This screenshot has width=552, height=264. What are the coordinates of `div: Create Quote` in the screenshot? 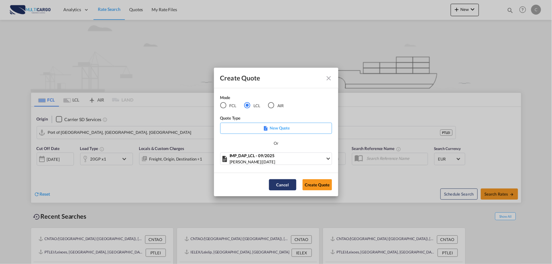 It's located at (271, 78).